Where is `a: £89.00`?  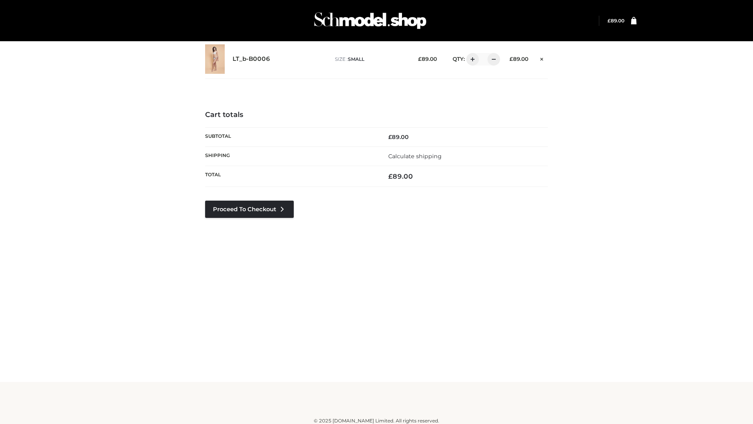
a: £89.00 is located at coordinates (616, 20).